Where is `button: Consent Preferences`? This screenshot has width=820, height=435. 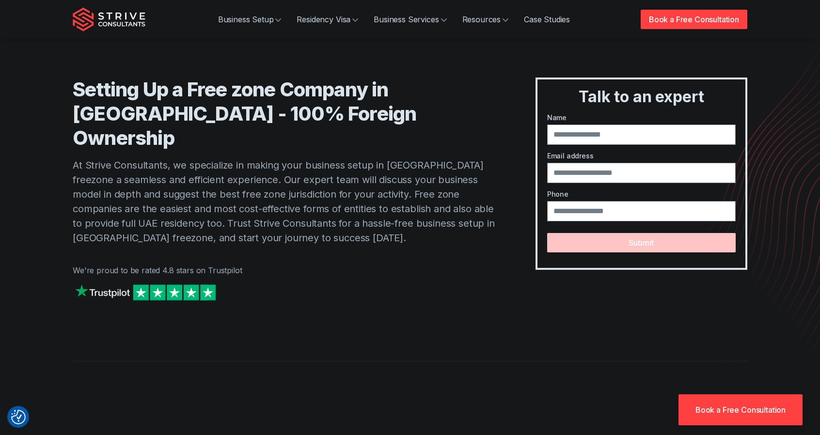
button: Consent Preferences is located at coordinates (18, 417).